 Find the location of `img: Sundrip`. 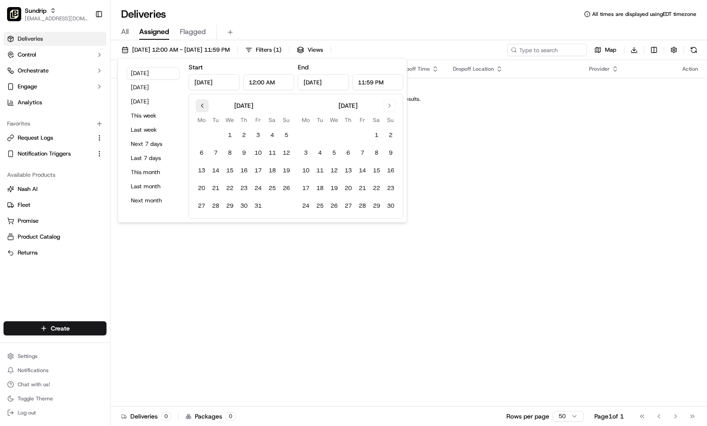

img: Sundrip is located at coordinates (14, 14).